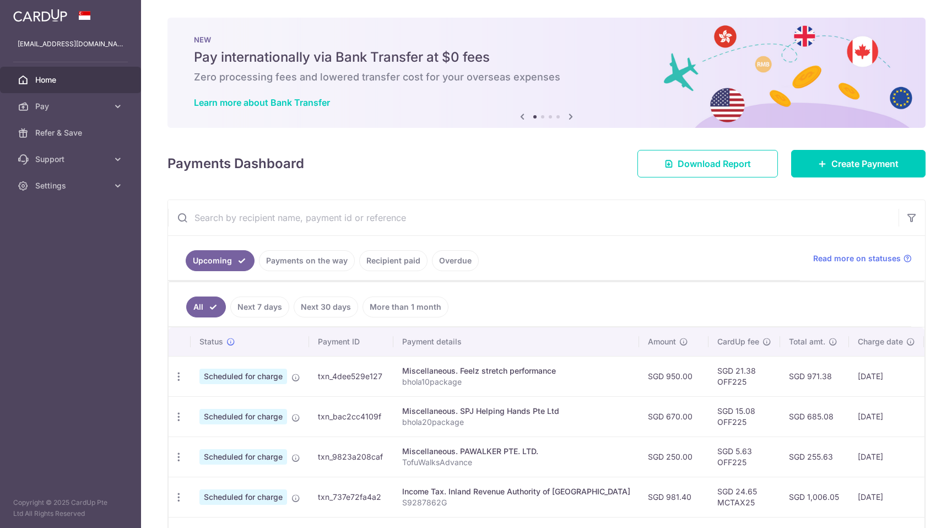  What do you see at coordinates (351, 416) in the screenshot?
I see `td: txn_bac2cc4109f` at bounding box center [351, 416].